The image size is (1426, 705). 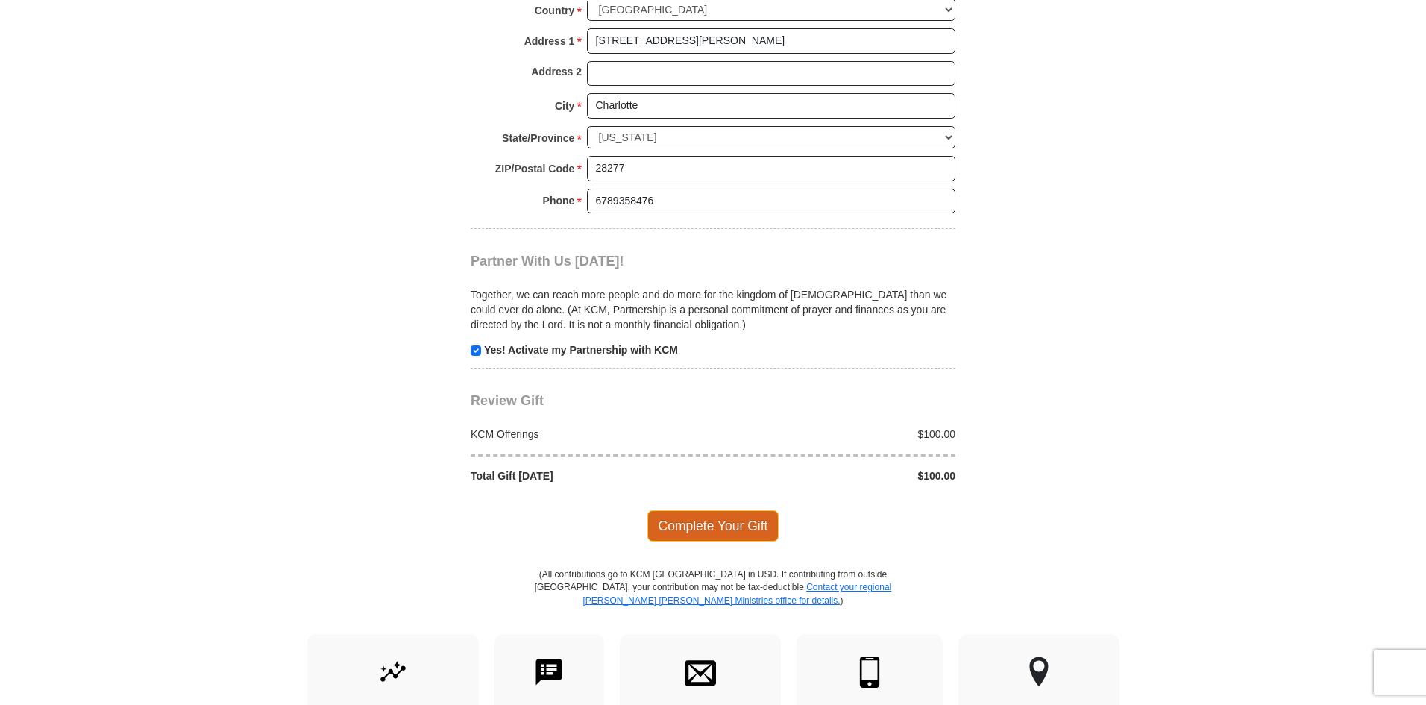 What do you see at coordinates (700, 672) in the screenshot?
I see `img: envelope.svg` at bounding box center [700, 672].